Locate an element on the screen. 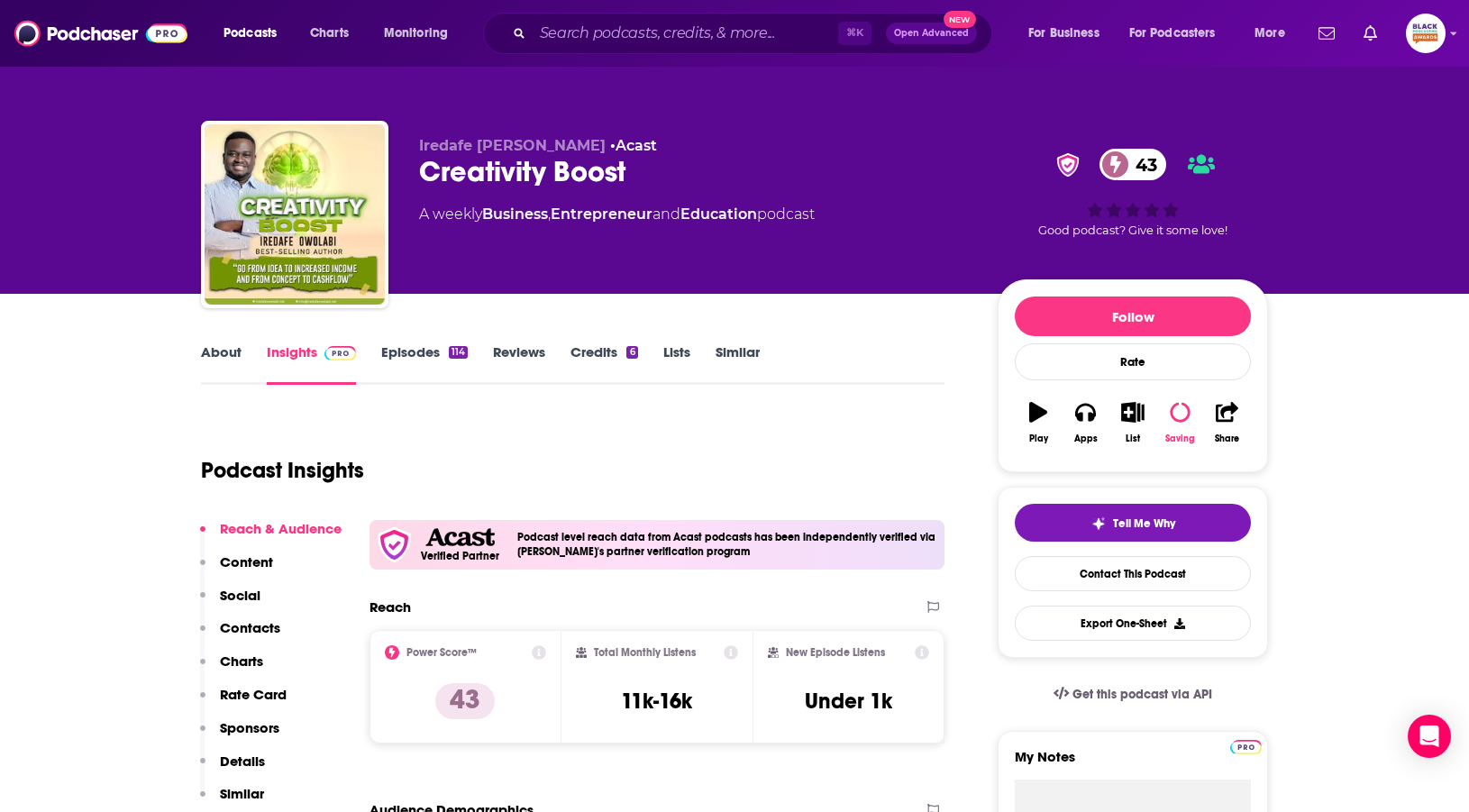 The height and width of the screenshot is (812, 1469). h1: Podcast Insights is located at coordinates (282, 470).